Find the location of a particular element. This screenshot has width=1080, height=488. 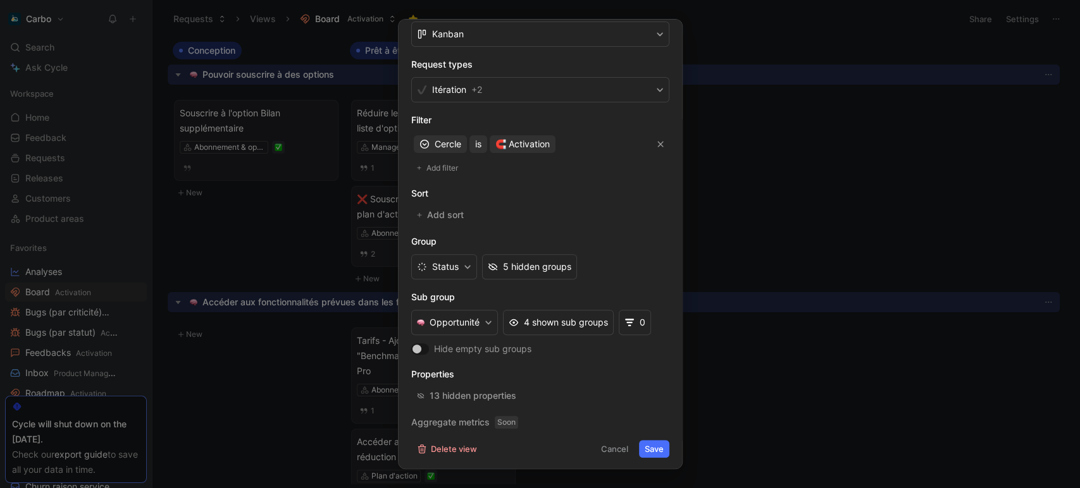

button: ✔️Itération+2 is located at coordinates (540, 90).